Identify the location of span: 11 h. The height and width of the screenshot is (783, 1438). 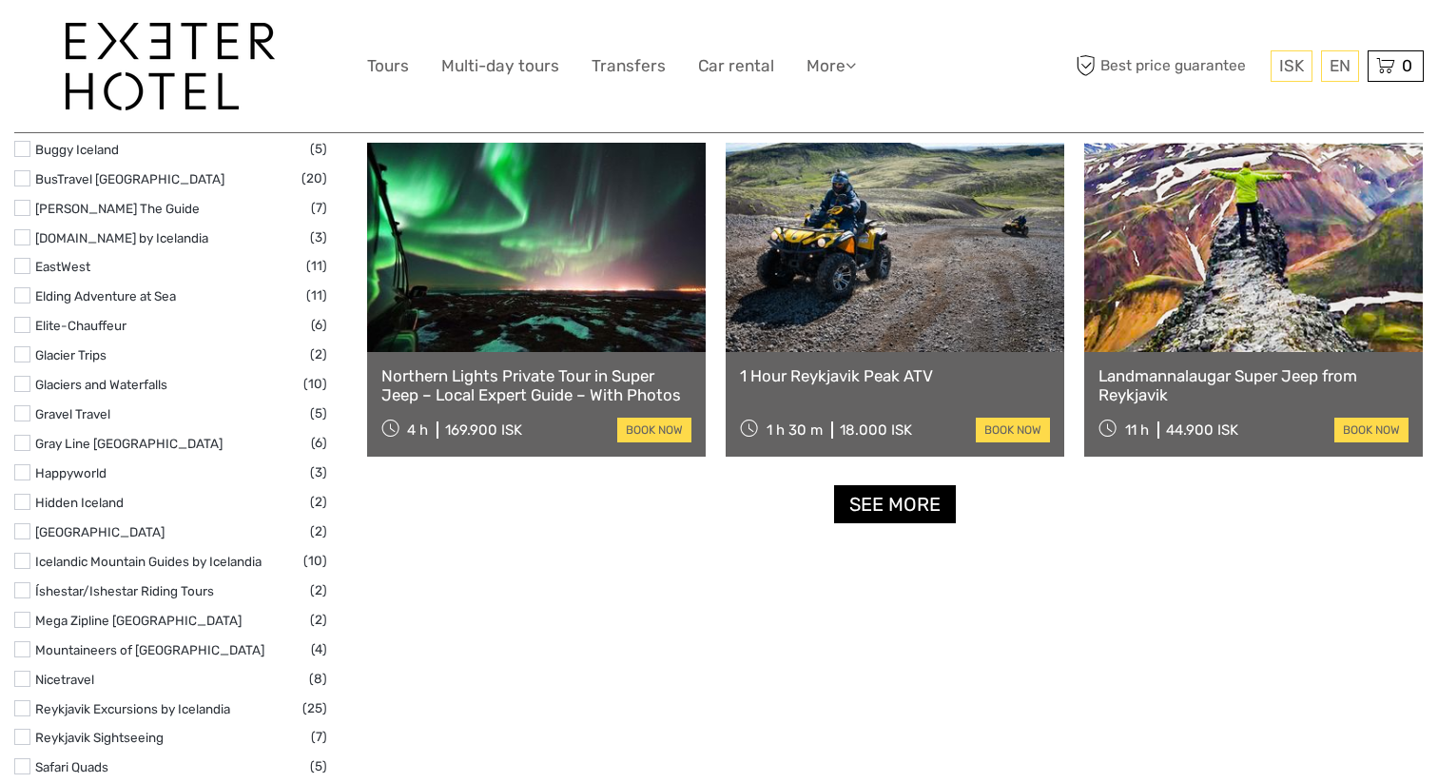
(1136, 430).